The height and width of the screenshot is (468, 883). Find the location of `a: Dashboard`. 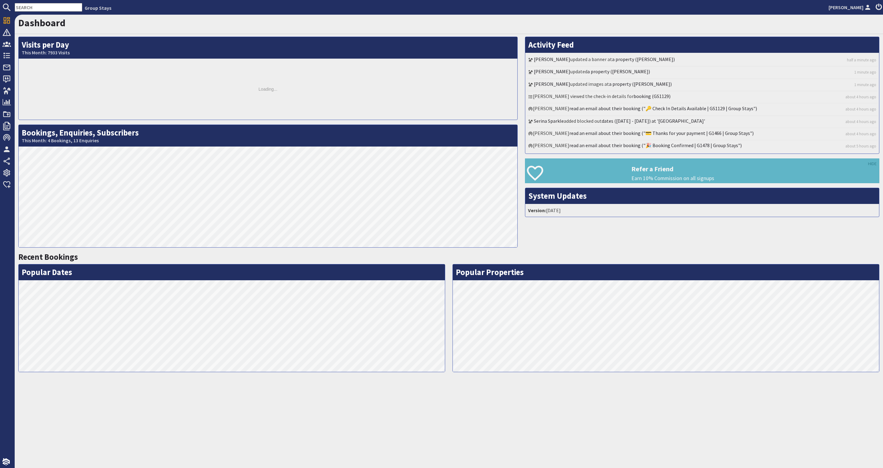

a: Dashboard is located at coordinates (42, 23).